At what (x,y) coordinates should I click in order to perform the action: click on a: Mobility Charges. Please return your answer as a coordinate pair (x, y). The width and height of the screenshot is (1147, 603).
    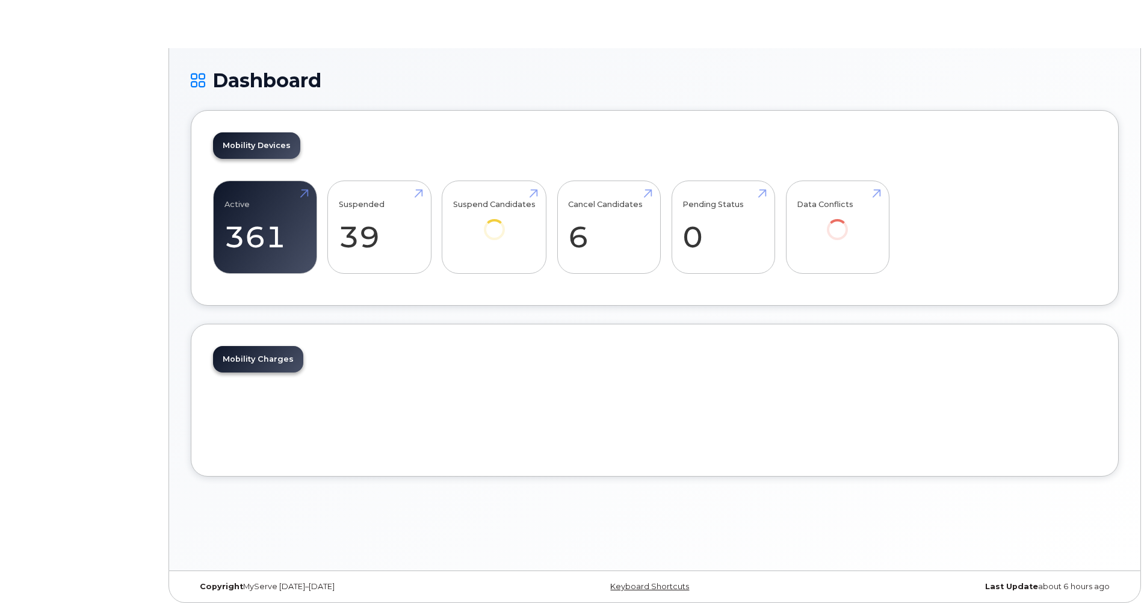
    Looking at the image, I should click on (258, 359).